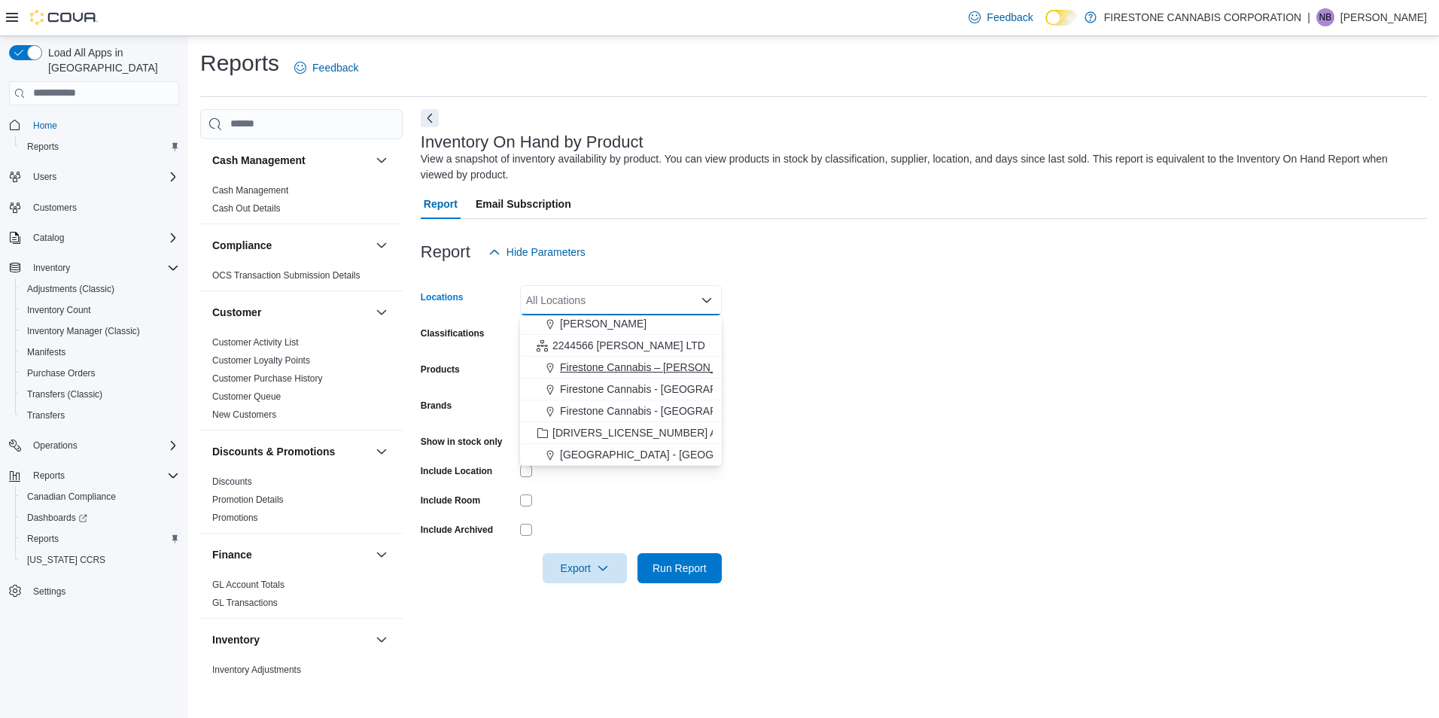  I want to click on a: Customer Activity List, so click(255, 342).